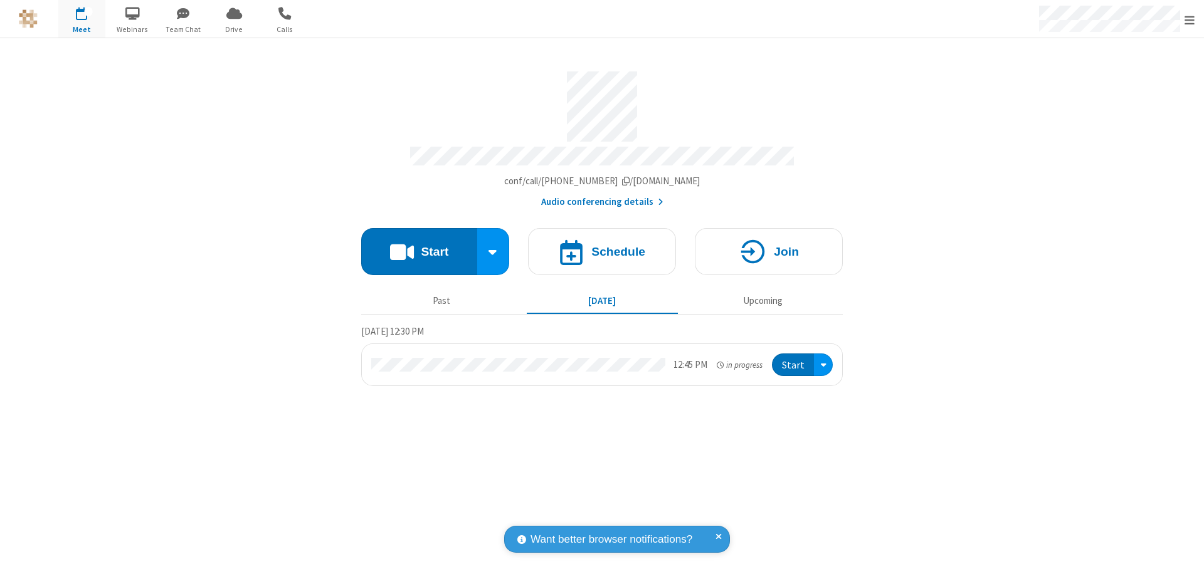  Describe the element at coordinates (786, 251) in the screenshot. I see `h4: Join` at that location.